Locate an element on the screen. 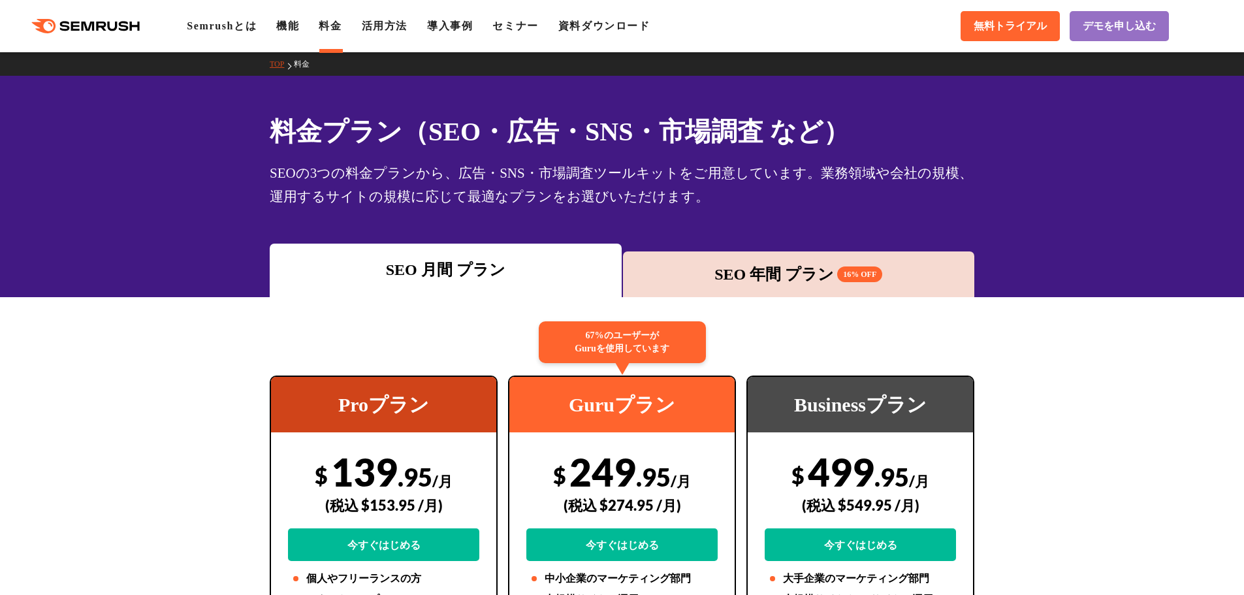  li: 個人やフリーランスの方 is located at coordinates (383, 579).